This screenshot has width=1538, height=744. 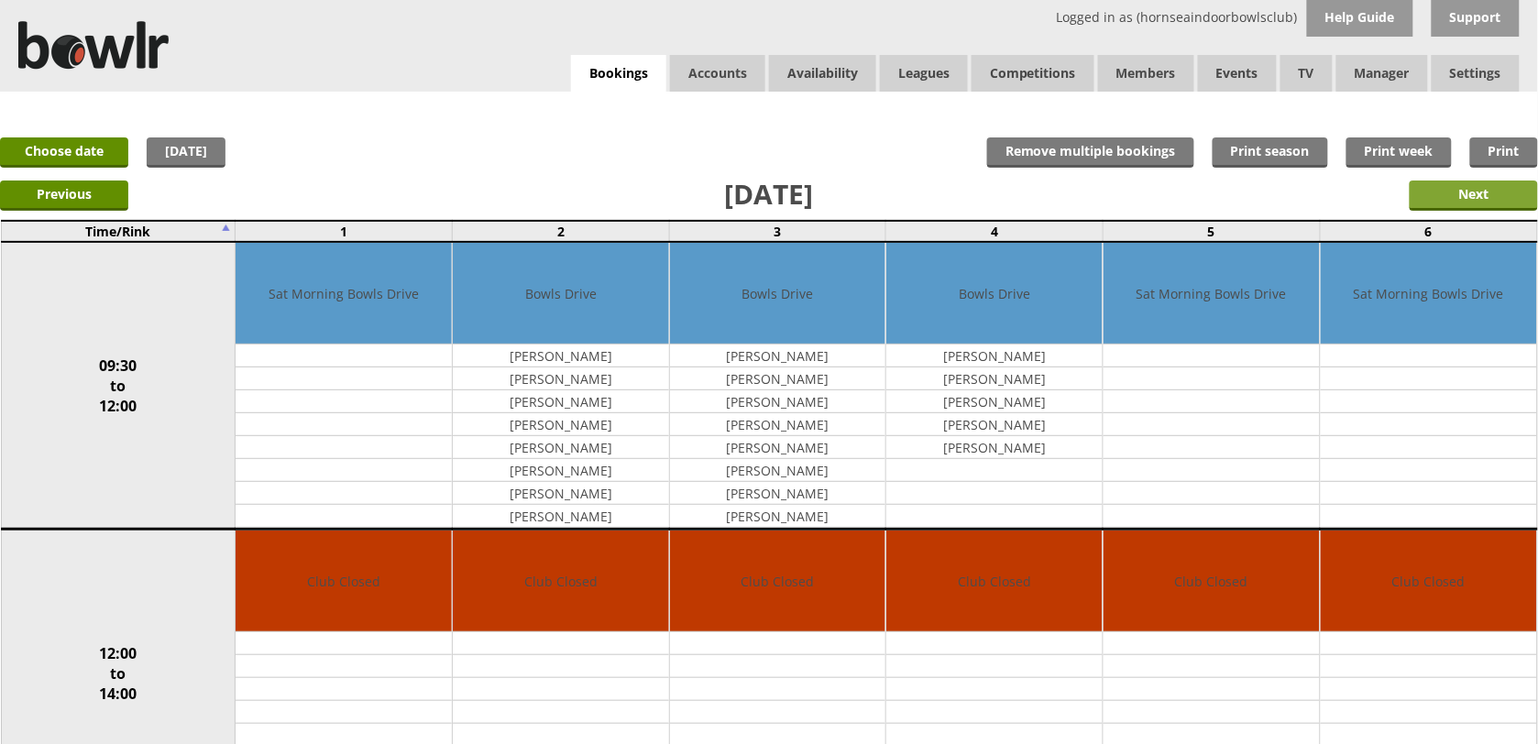 I want to click on span: Members, so click(x=1146, y=73).